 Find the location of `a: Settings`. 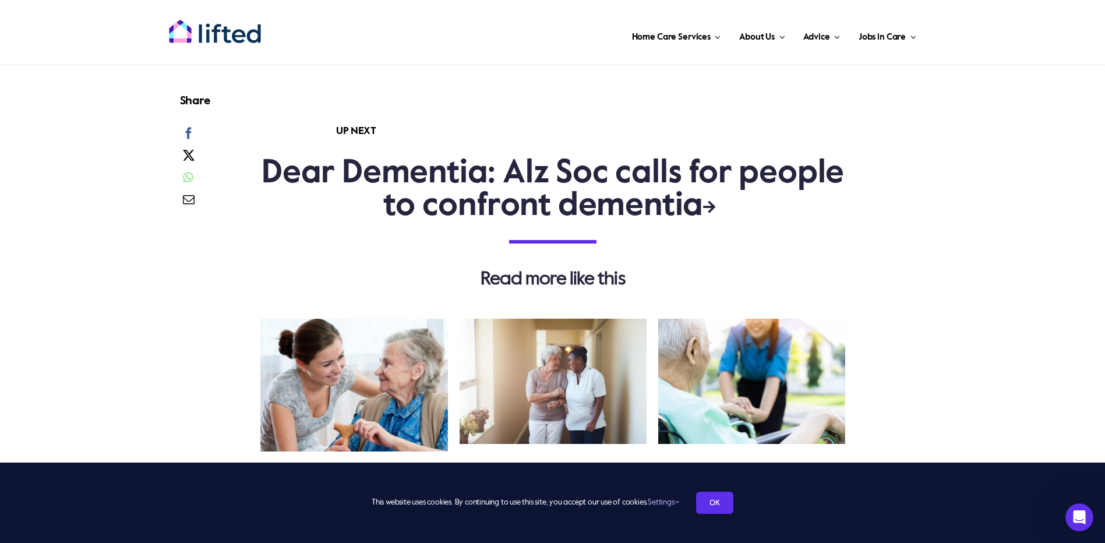

a: Settings is located at coordinates (663, 502).